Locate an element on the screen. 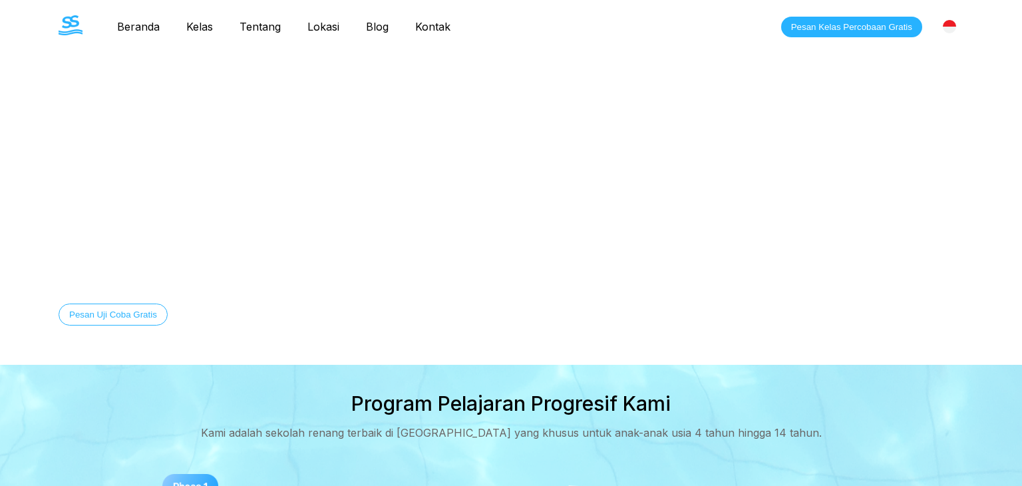 The height and width of the screenshot is (486, 1022). button: Pesan Uji Coba Gratis is located at coordinates (113, 314).